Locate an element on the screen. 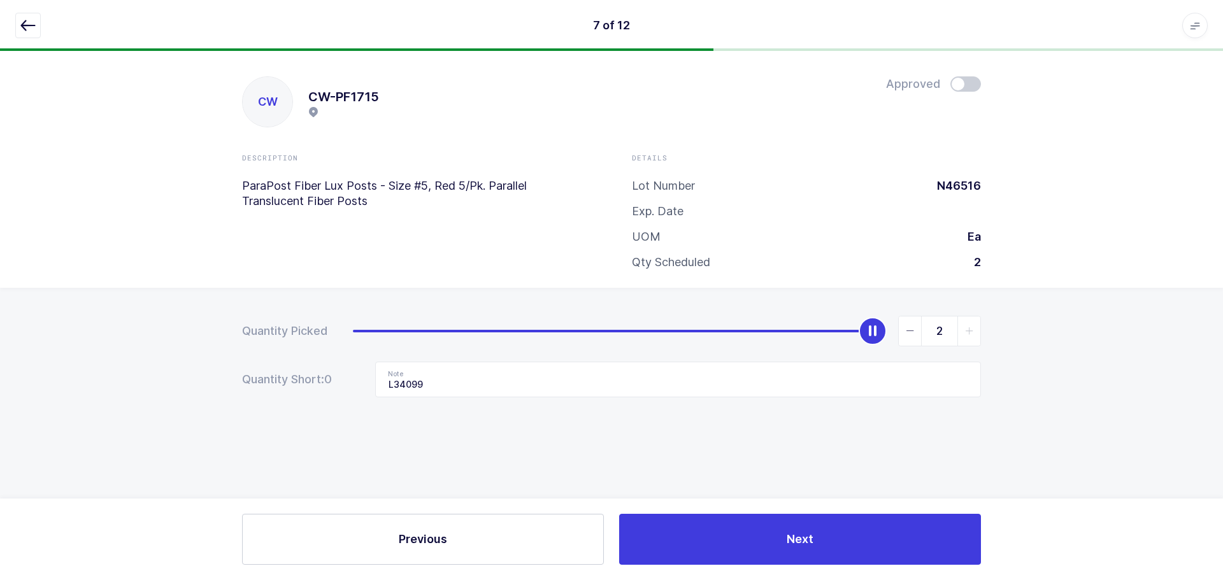  span: 0 is located at coordinates (337, 380).